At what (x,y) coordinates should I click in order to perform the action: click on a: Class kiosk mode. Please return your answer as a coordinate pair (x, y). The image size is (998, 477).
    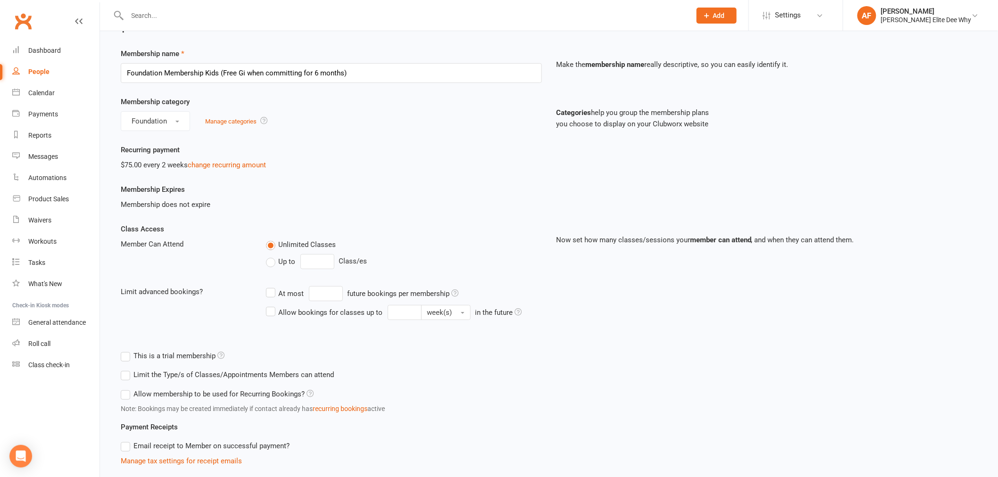
    Looking at the image, I should click on (56, 365).